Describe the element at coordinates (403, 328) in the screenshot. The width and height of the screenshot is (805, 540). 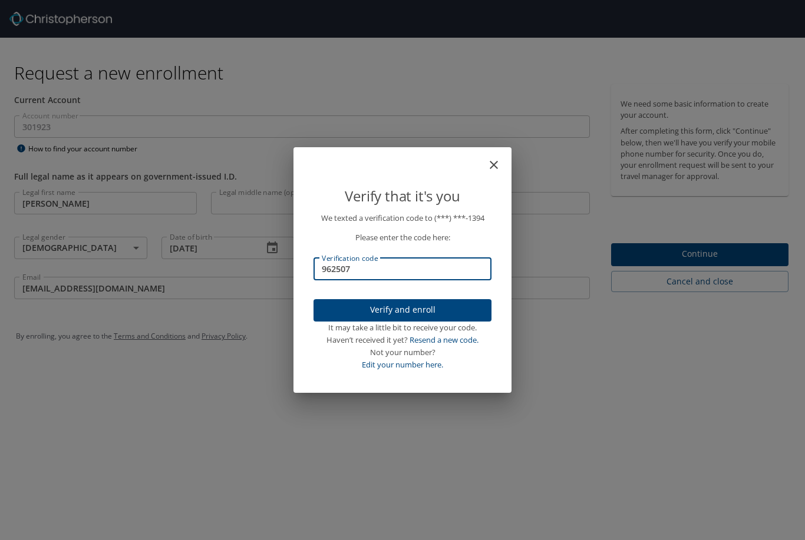
I see `div: It may take a little bit to receive your code.` at that location.